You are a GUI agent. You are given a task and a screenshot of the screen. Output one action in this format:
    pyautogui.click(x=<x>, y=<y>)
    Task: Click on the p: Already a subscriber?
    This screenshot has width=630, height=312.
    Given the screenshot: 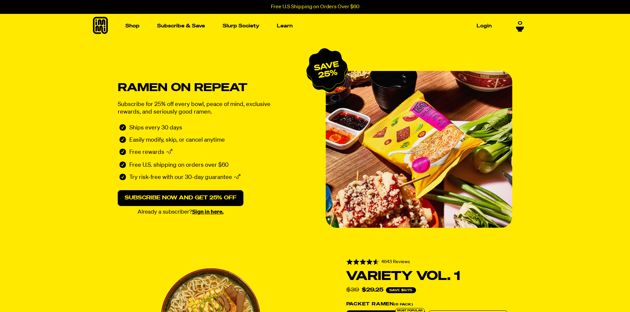 What is the action you would take?
    pyautogui.click(x=181, y=212)
    